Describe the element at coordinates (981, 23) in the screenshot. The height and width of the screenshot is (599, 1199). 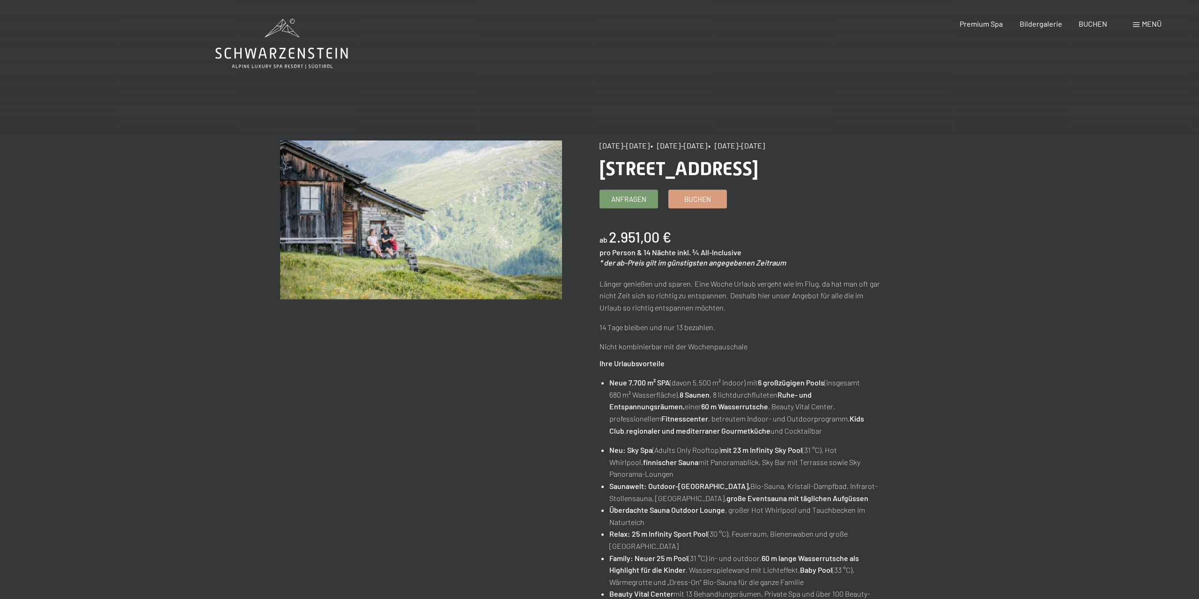
I see `span: Premium Spa` at that location.